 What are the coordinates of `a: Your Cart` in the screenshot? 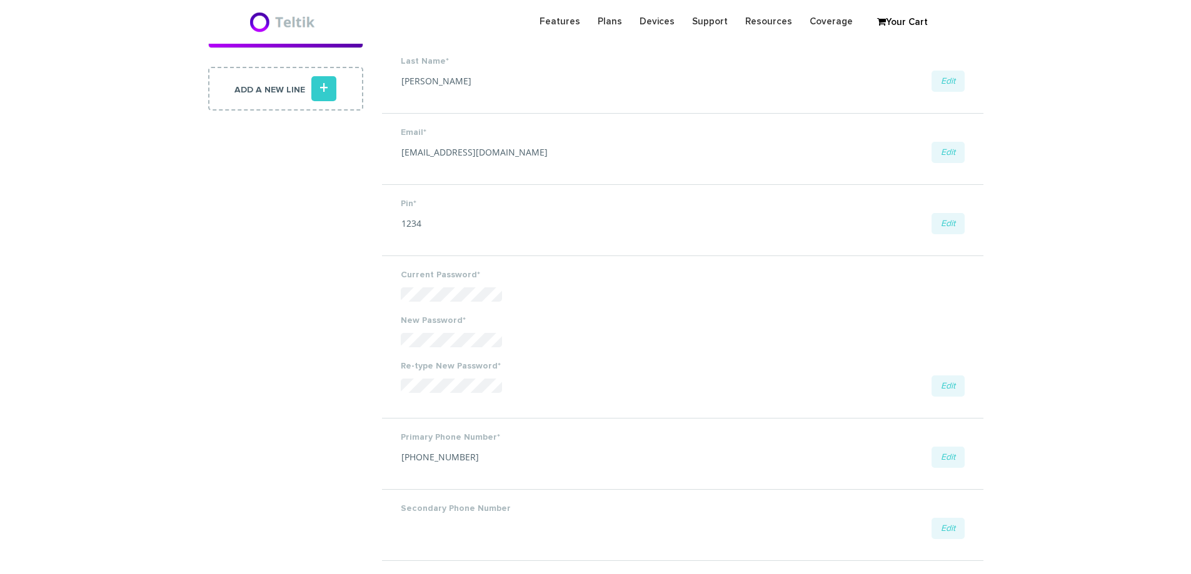 It's located at (902, 22).